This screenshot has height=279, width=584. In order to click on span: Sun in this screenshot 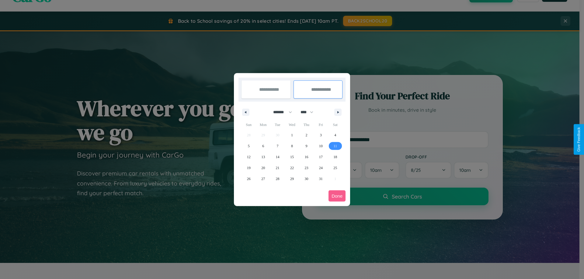, I will do `click(248, 125)`.